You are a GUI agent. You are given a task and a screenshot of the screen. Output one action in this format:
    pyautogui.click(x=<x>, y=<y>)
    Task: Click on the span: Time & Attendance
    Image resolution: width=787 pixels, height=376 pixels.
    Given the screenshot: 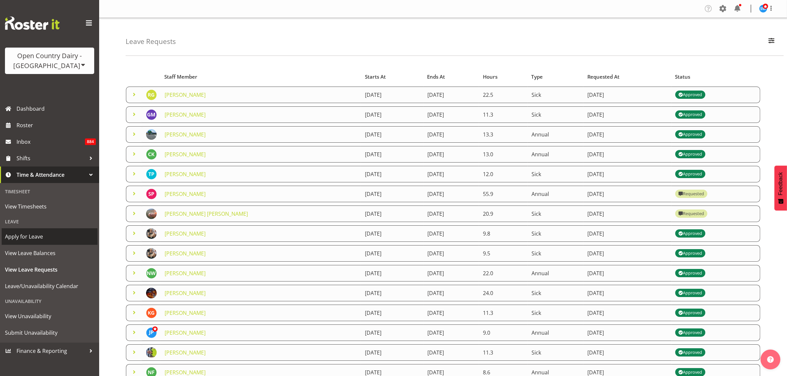 What is the action you would take?
    pyautogui.click(x=51, y=175)
    